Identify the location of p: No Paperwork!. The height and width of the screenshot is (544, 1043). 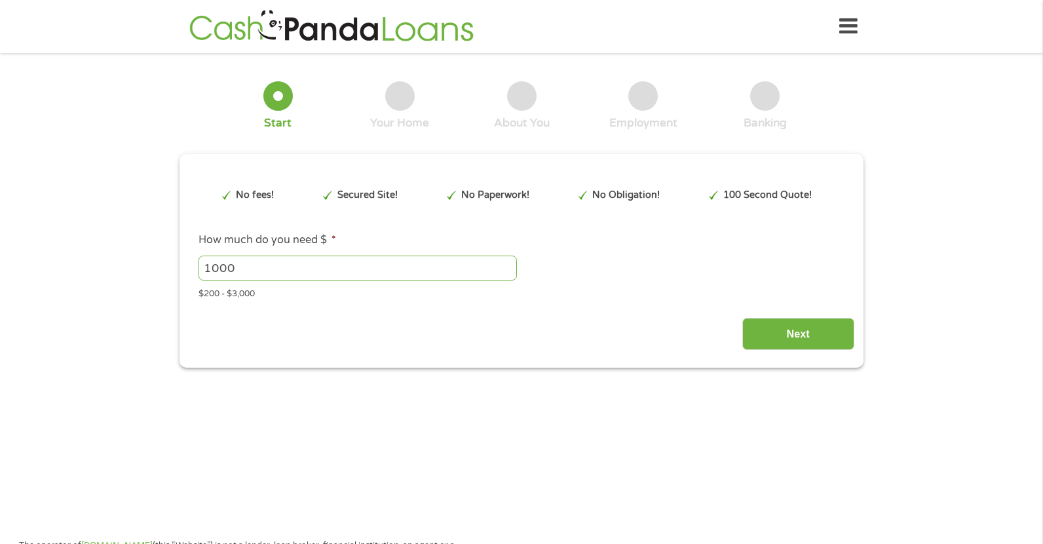
(495, 195).